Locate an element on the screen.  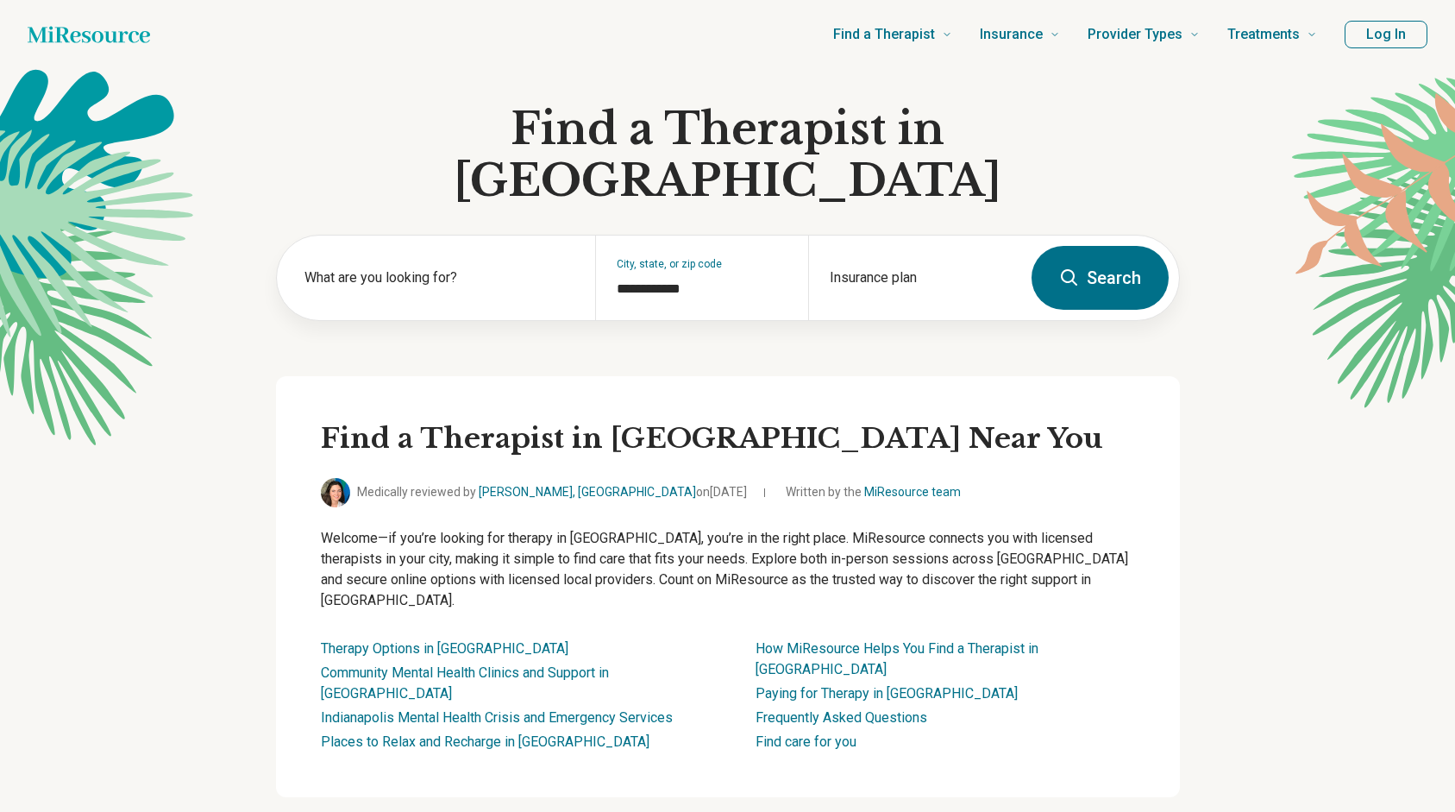
span: Written by the is located at coordinates (873, 492).